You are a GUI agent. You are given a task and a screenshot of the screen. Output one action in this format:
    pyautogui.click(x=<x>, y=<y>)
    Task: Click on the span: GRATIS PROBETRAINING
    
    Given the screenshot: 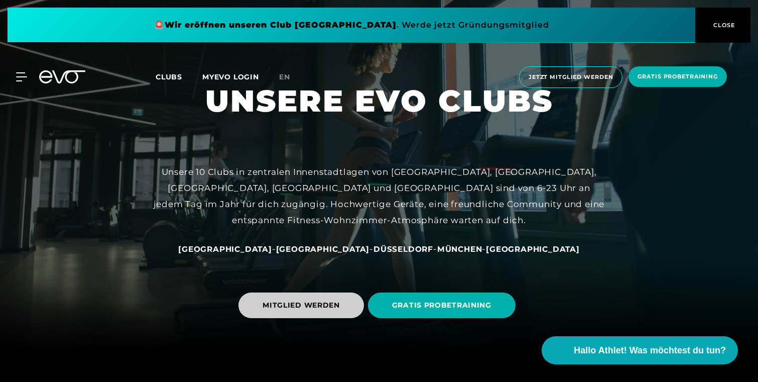 What is the action you would take?
    pyautogui.click(x=442, y=305)
    